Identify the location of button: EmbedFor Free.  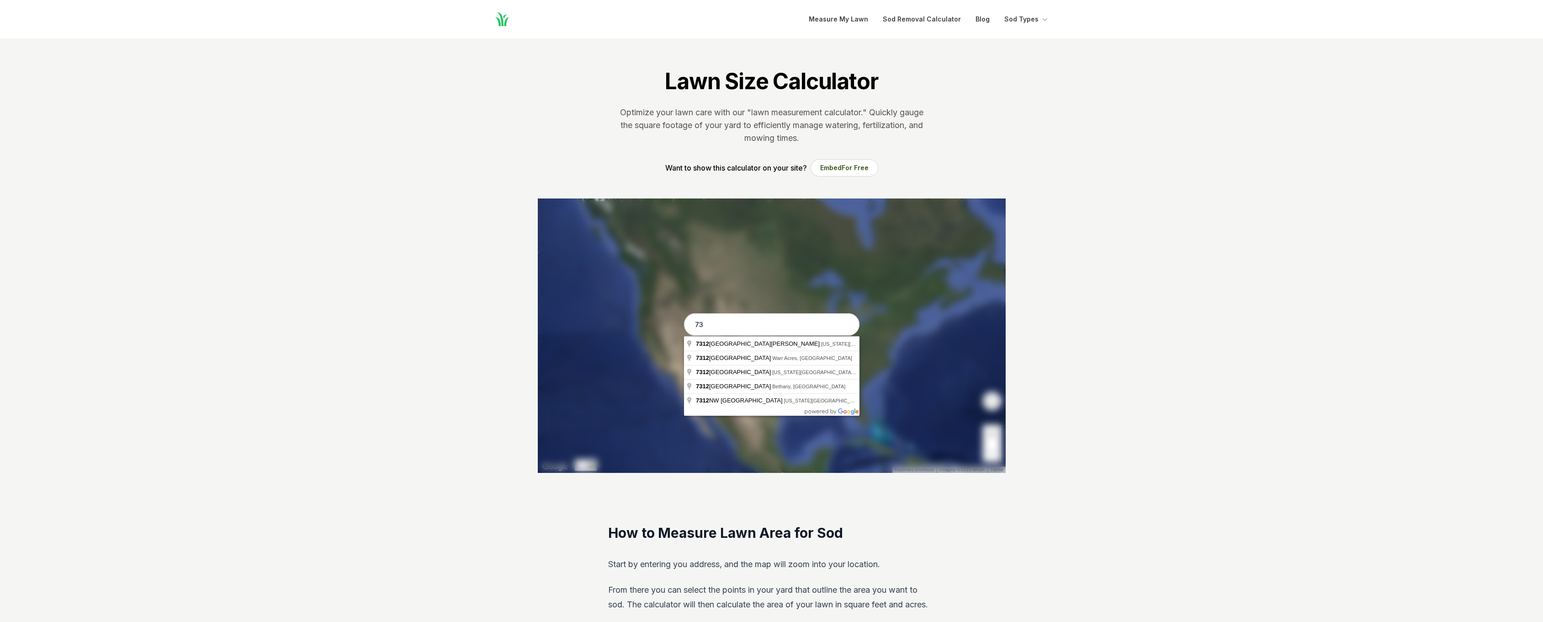
(845, 168).